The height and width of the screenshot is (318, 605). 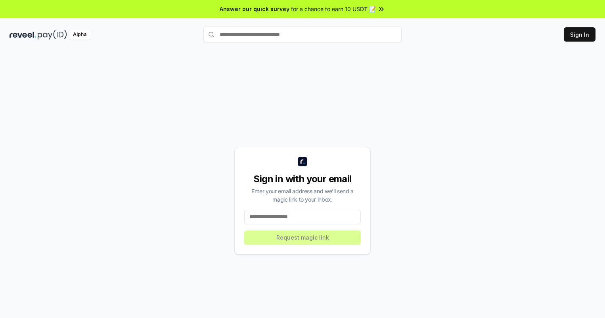 I want to click on img: reveel_dark, so click(x=23, y=35).